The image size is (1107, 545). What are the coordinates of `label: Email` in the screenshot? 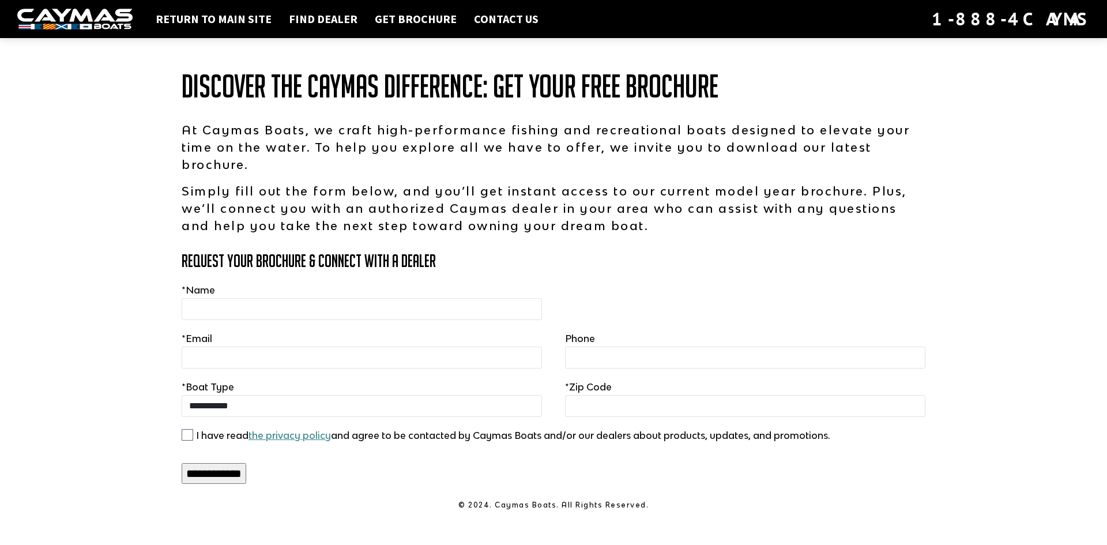 It's located at (197, 339).